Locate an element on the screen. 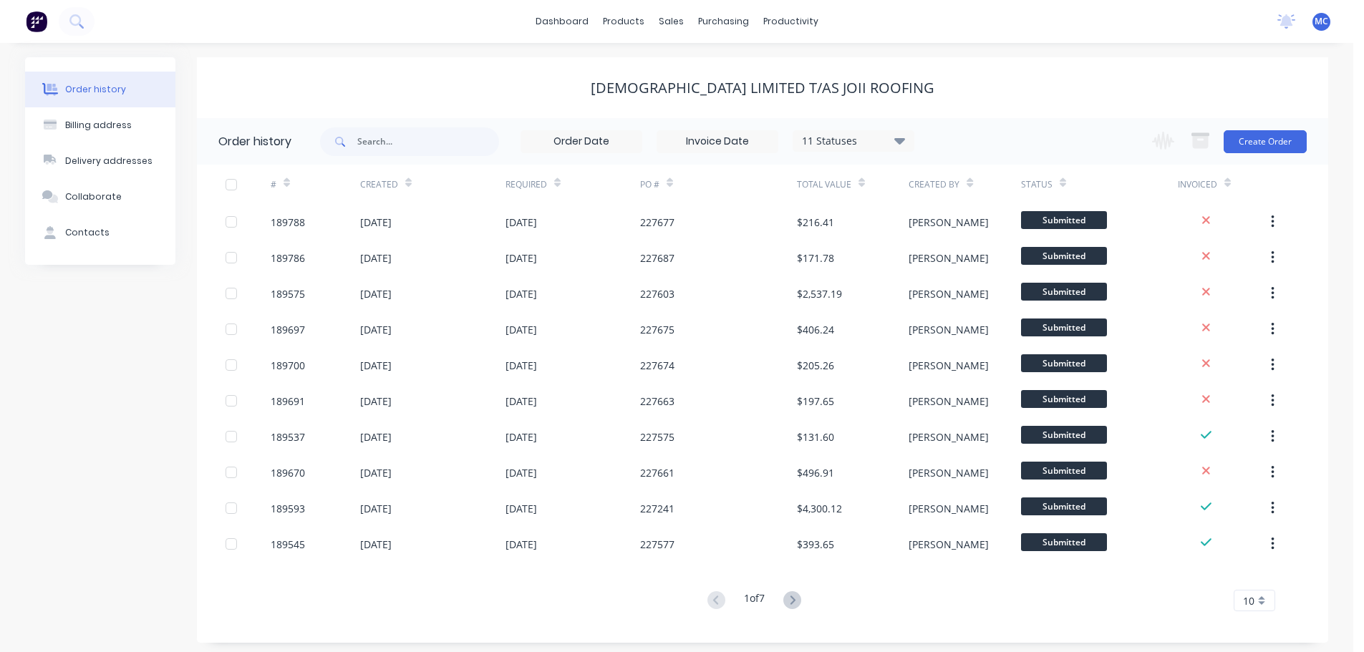  button: Create Order is located at coordinates (1266, 142).